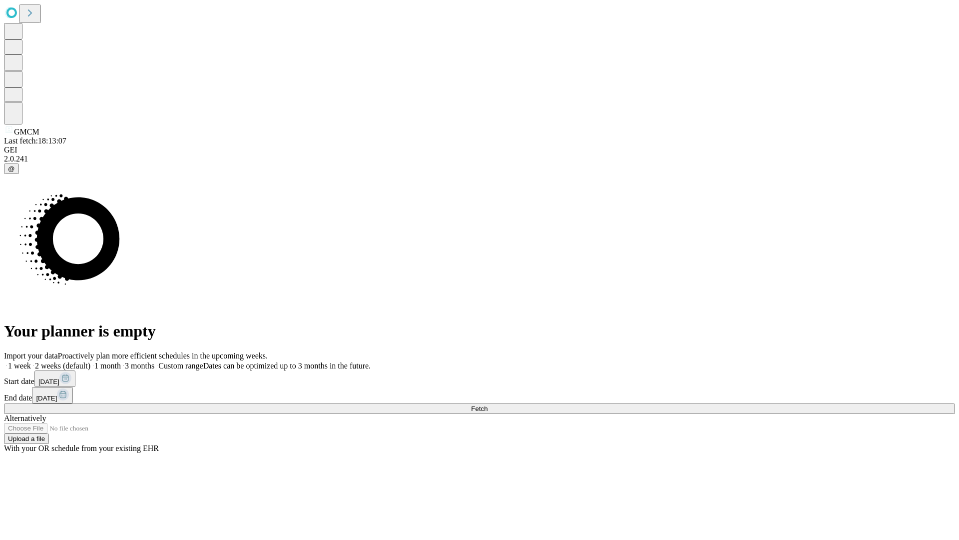 This screenshot has height=540, width=959. What do you see at coordinates (480, 150) in the screenshot?
I see `div: GEI` at bounding box center [480, 150].